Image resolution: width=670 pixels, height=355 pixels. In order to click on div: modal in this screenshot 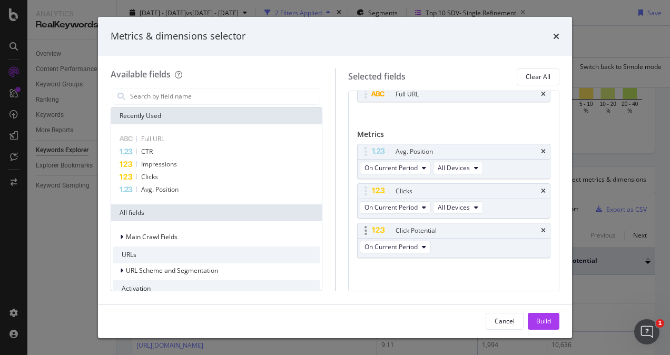, I will do `click(335, 178)`.